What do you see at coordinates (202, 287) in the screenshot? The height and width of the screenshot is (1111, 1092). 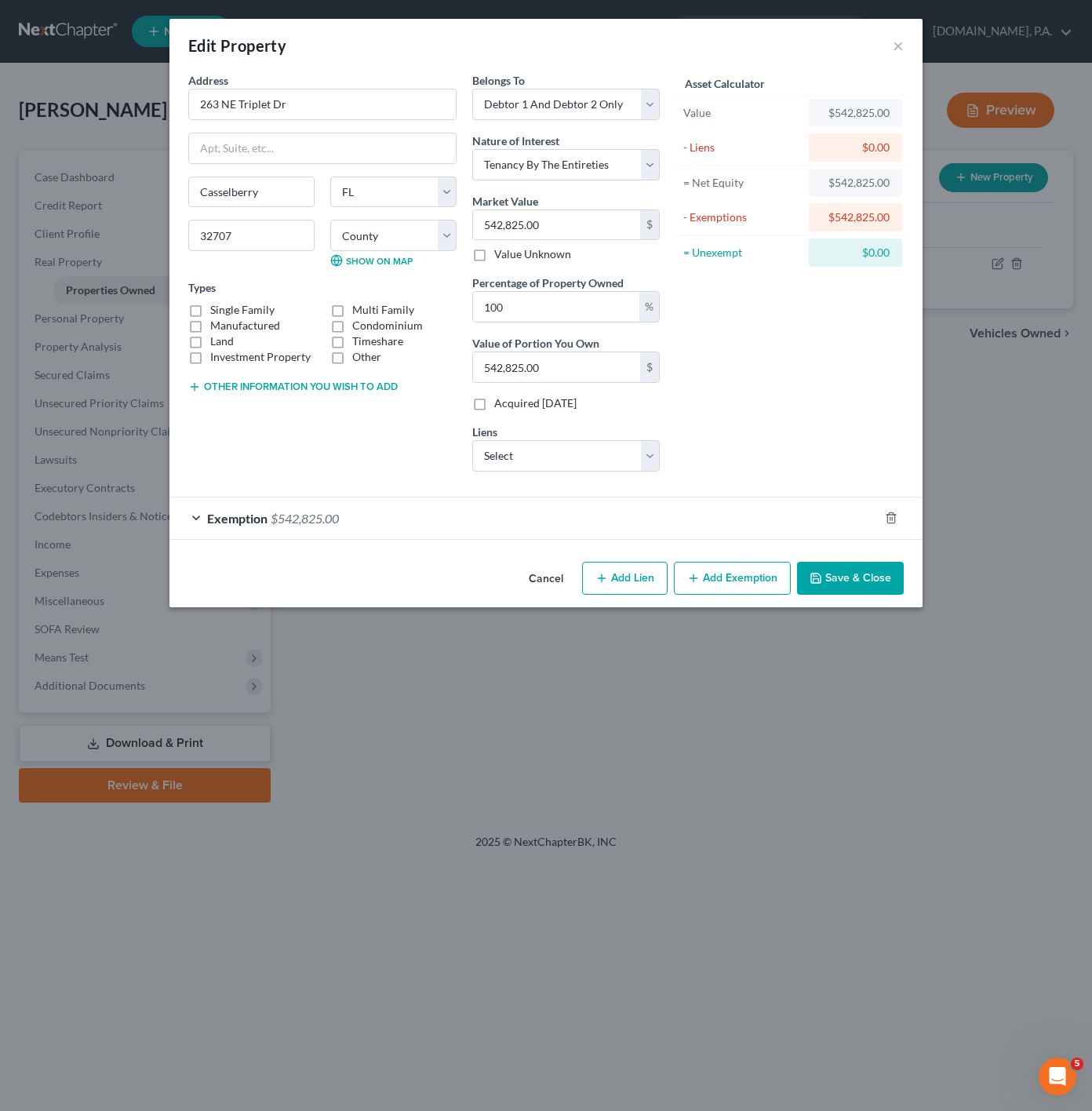 I see `label: Types` at bounding box center [202, 287].